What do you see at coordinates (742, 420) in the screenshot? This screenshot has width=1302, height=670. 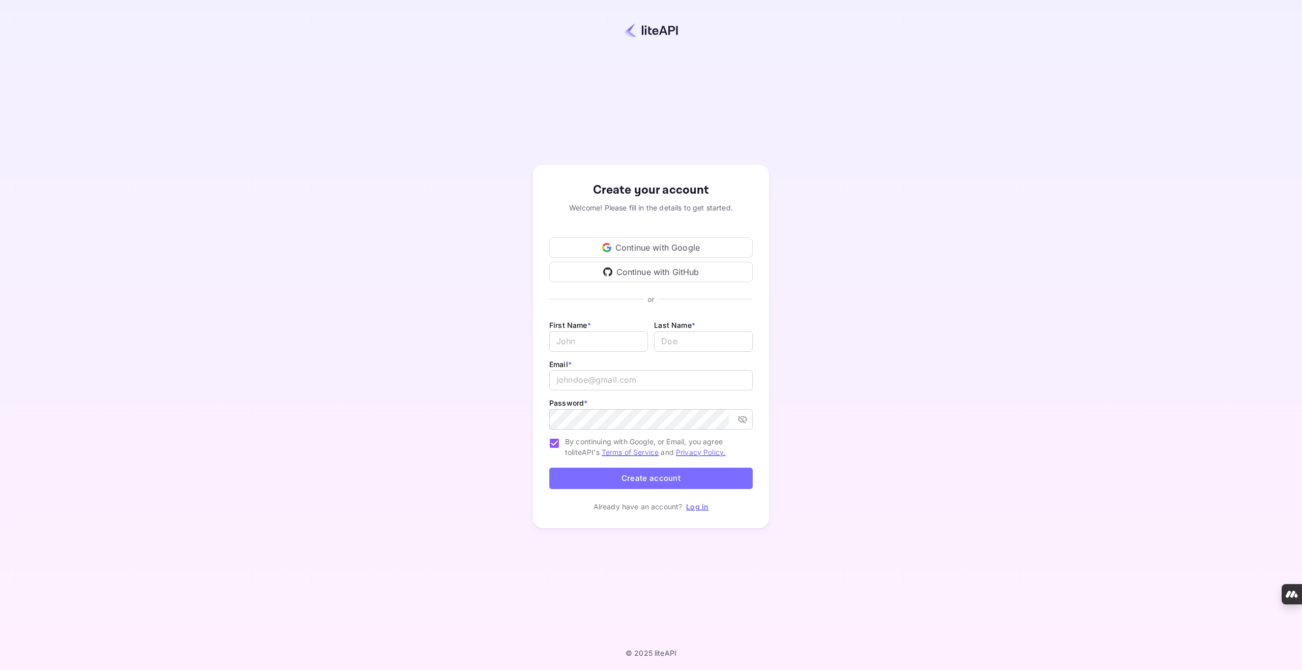 I see `button: toggle password visibility` at bounding box center [742, 420].